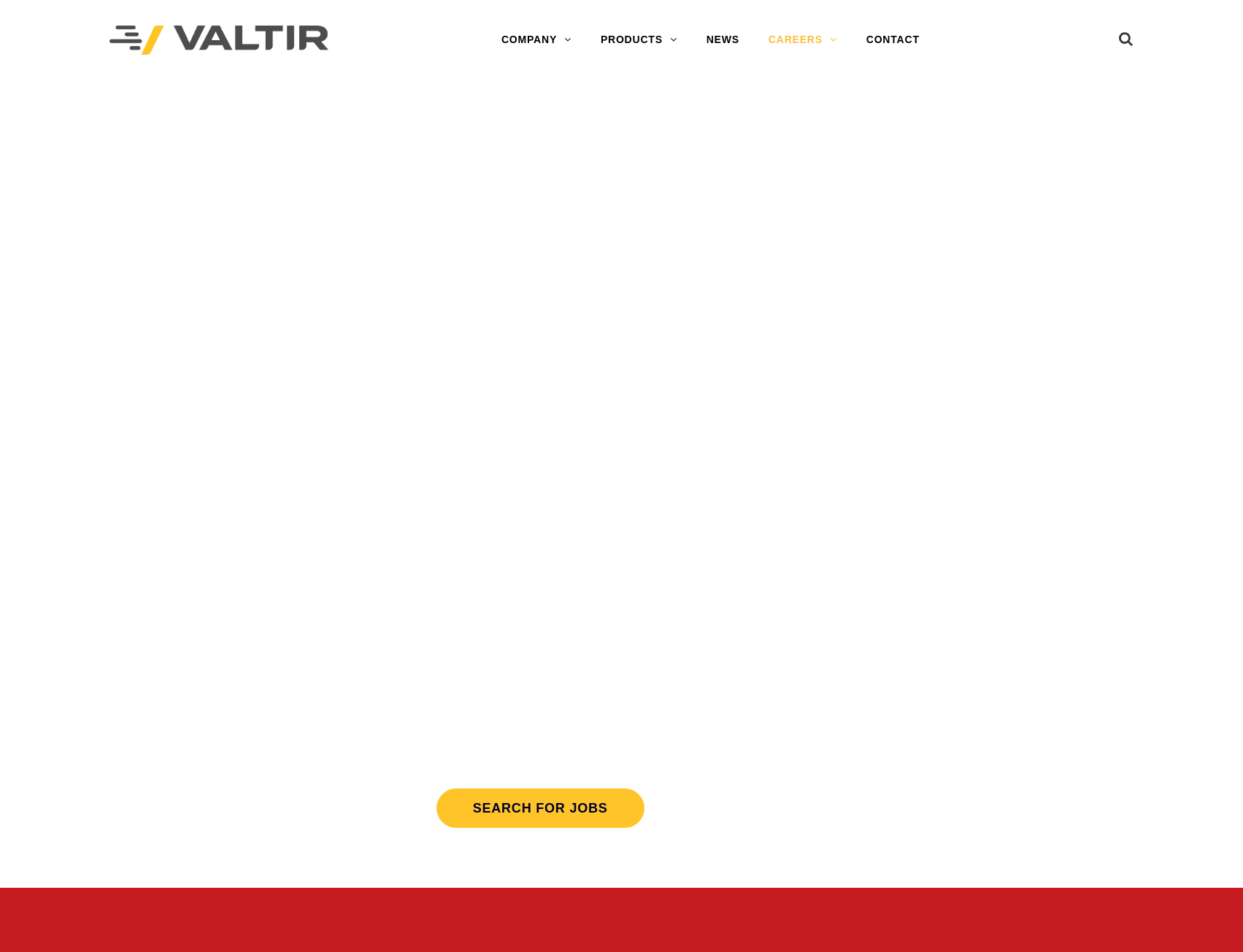 The width and height of the screenshot is (1243, 952). I want to click on a: COMPANY, so click(537, 40).